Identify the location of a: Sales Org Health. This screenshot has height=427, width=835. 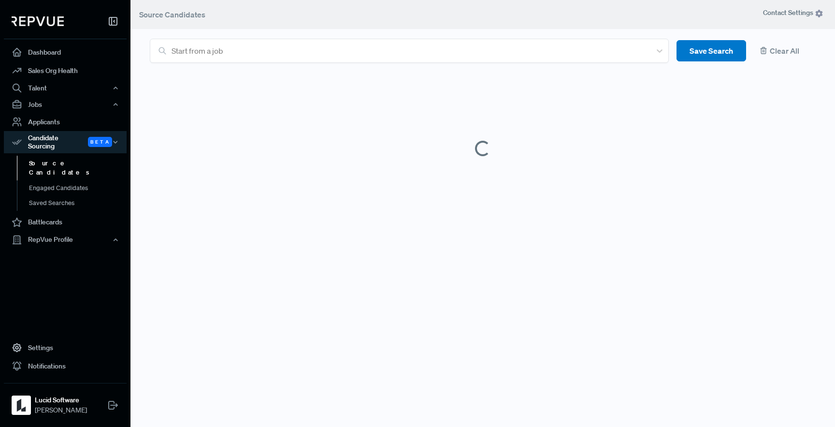
(65, 71).